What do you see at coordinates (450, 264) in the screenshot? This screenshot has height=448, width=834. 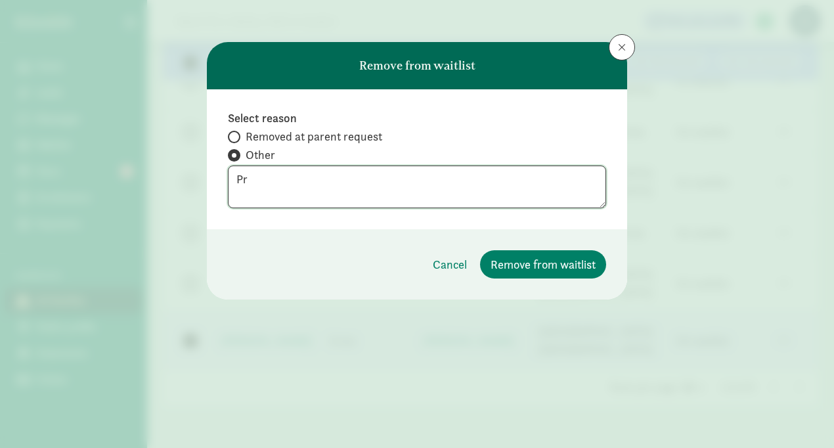 I see `span: Cancel` at bounding box center [450, 264].